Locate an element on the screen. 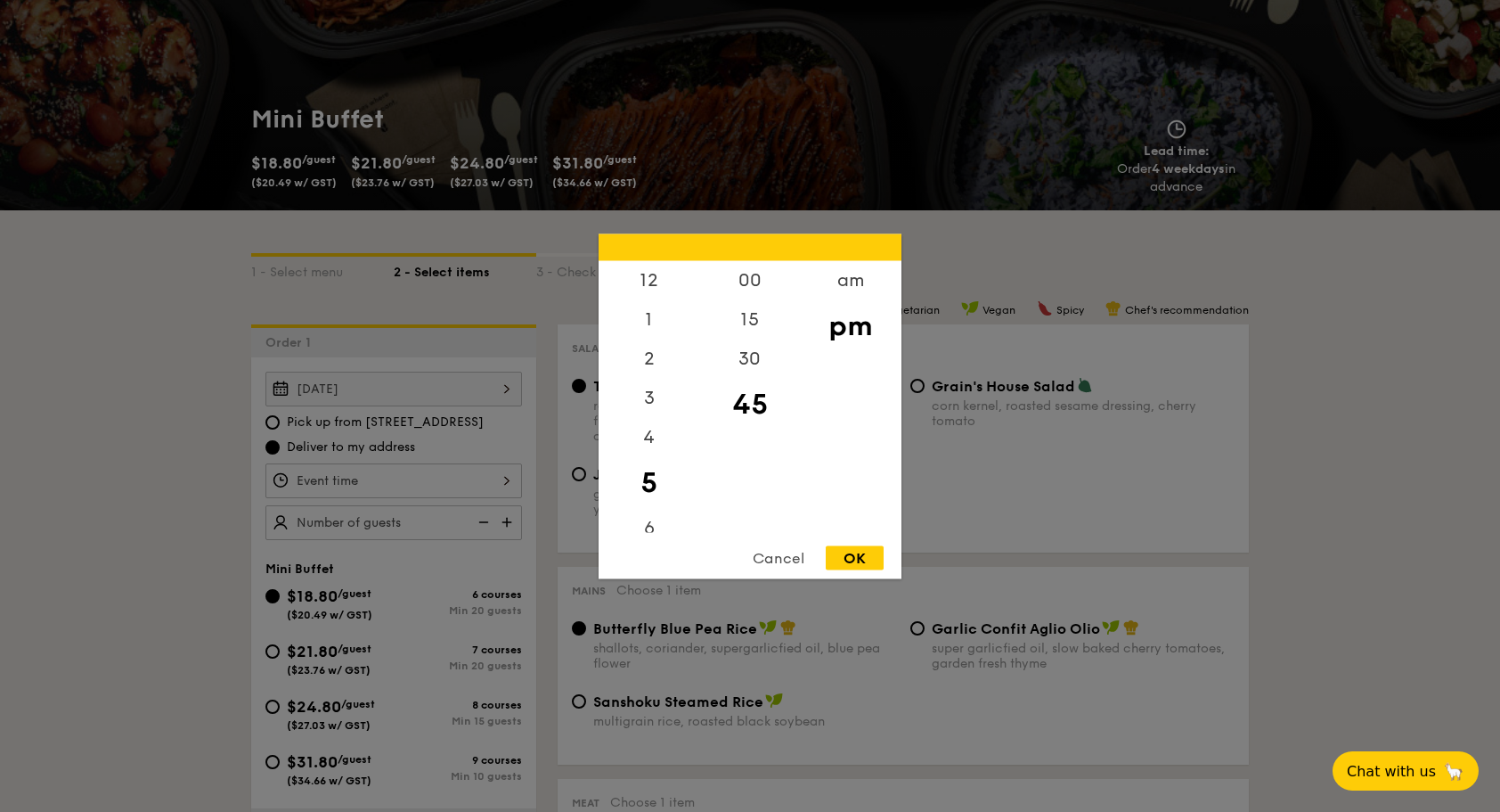  span: Chat with us is located at coordinates (1392, 770).